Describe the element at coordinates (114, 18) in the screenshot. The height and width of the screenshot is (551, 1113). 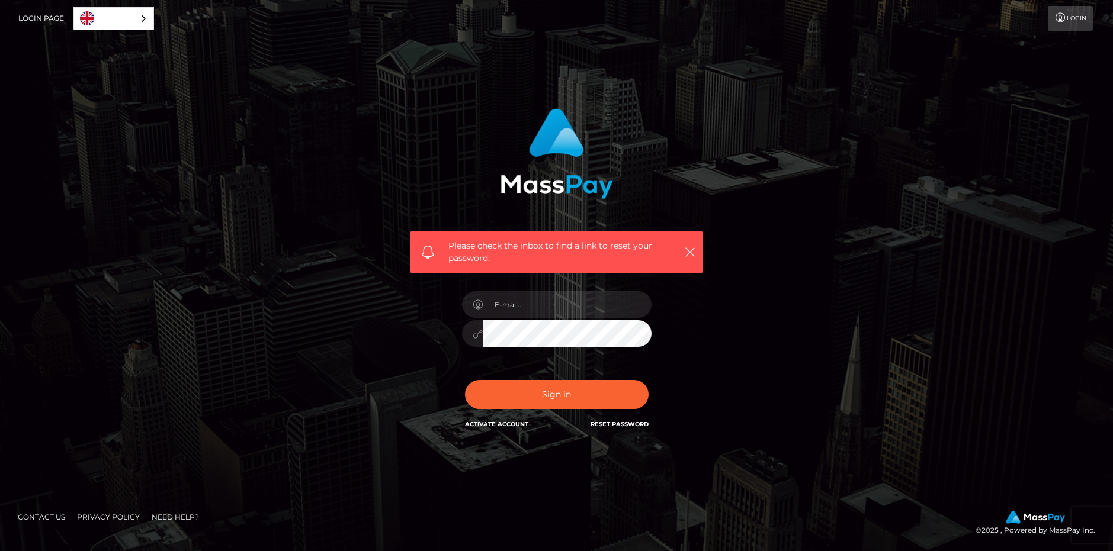
I see `a: English` at that location.